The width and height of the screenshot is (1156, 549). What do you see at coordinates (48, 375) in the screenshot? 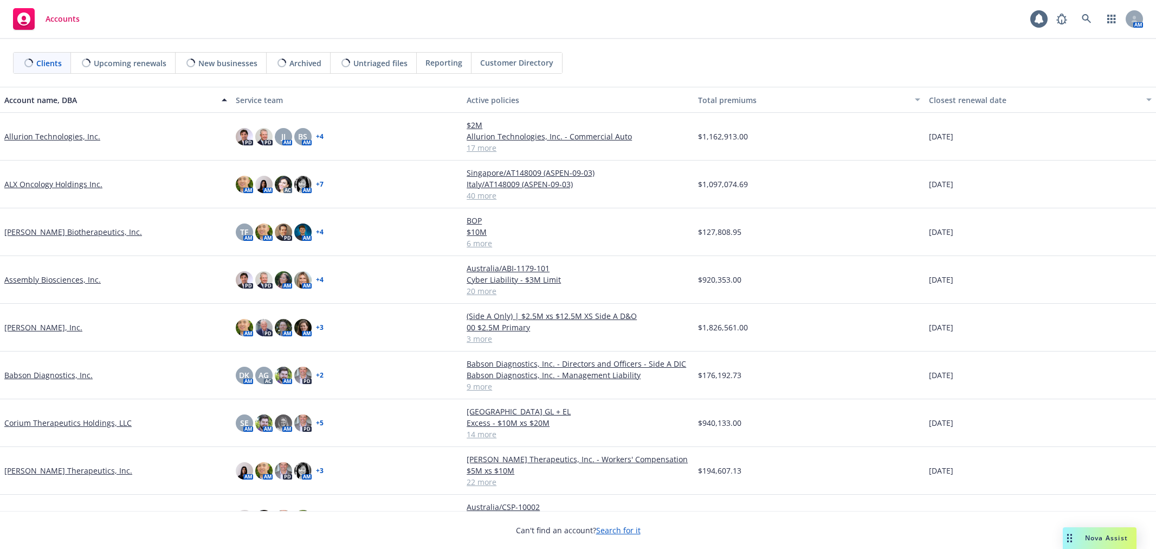
I see `a: Babson Diagnostics, Inc.` at bounding box center [48, 375].